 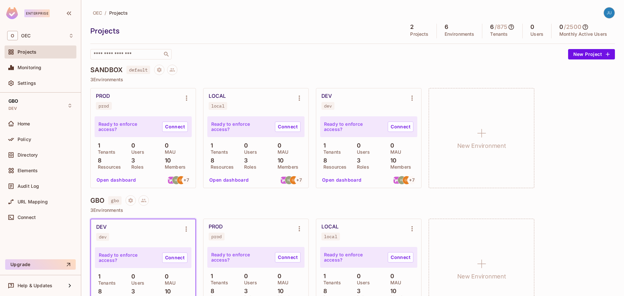 I want to click on span: Audit Log, so click(x=28, y=186).